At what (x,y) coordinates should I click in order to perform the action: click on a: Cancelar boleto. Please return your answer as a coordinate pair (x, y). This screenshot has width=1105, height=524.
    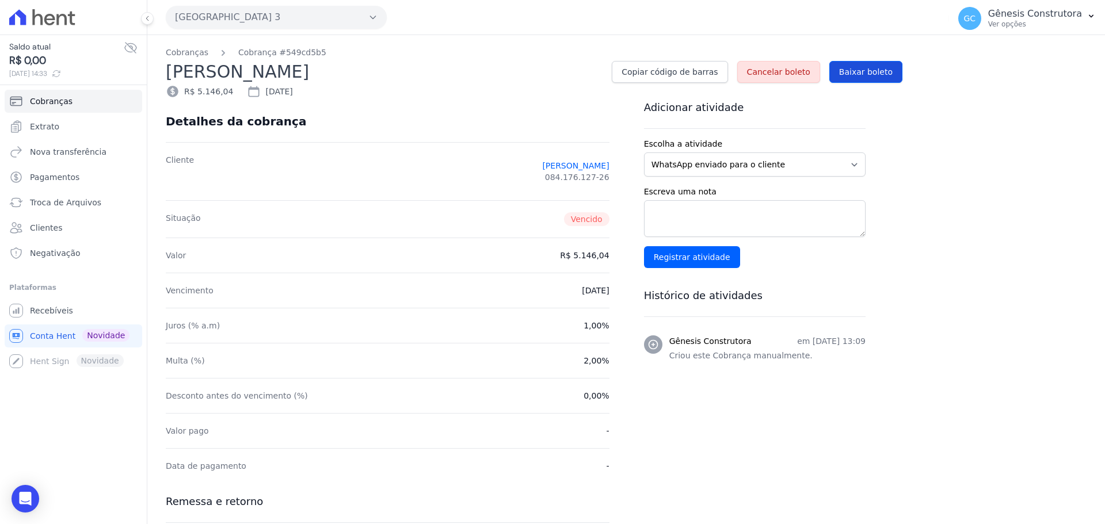
    Looking at the image, I should click on (779, 72).